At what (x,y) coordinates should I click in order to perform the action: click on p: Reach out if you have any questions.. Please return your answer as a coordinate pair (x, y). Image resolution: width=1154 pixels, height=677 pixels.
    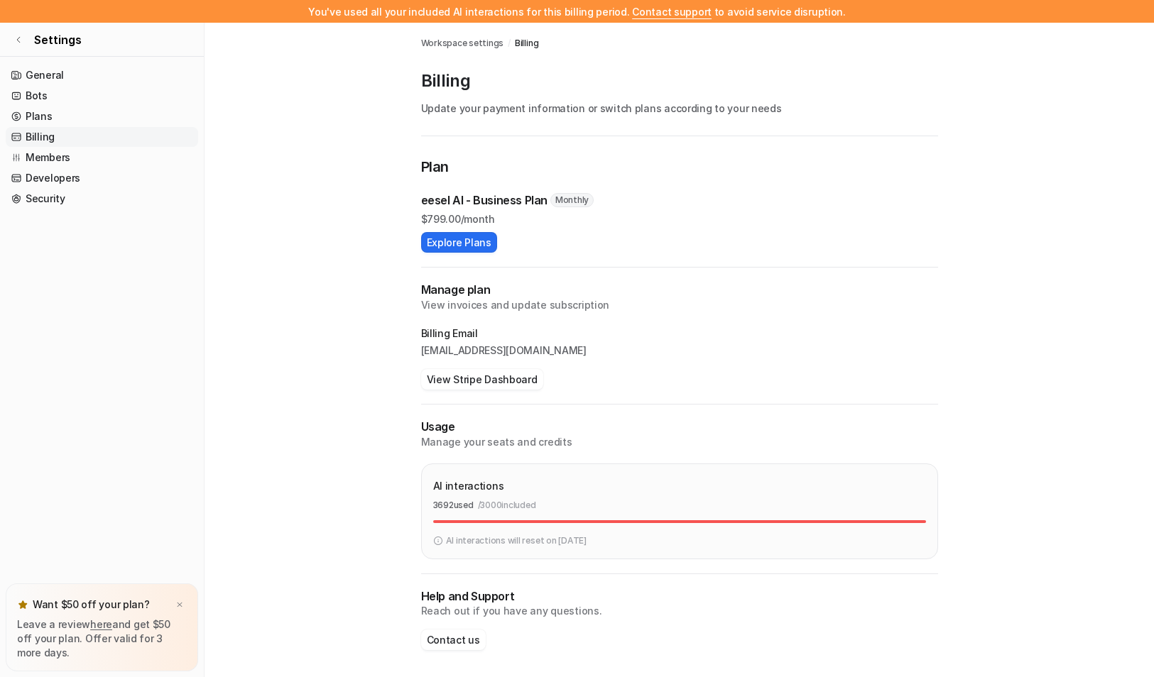
    Looking at the image, I should click on (680, 611).